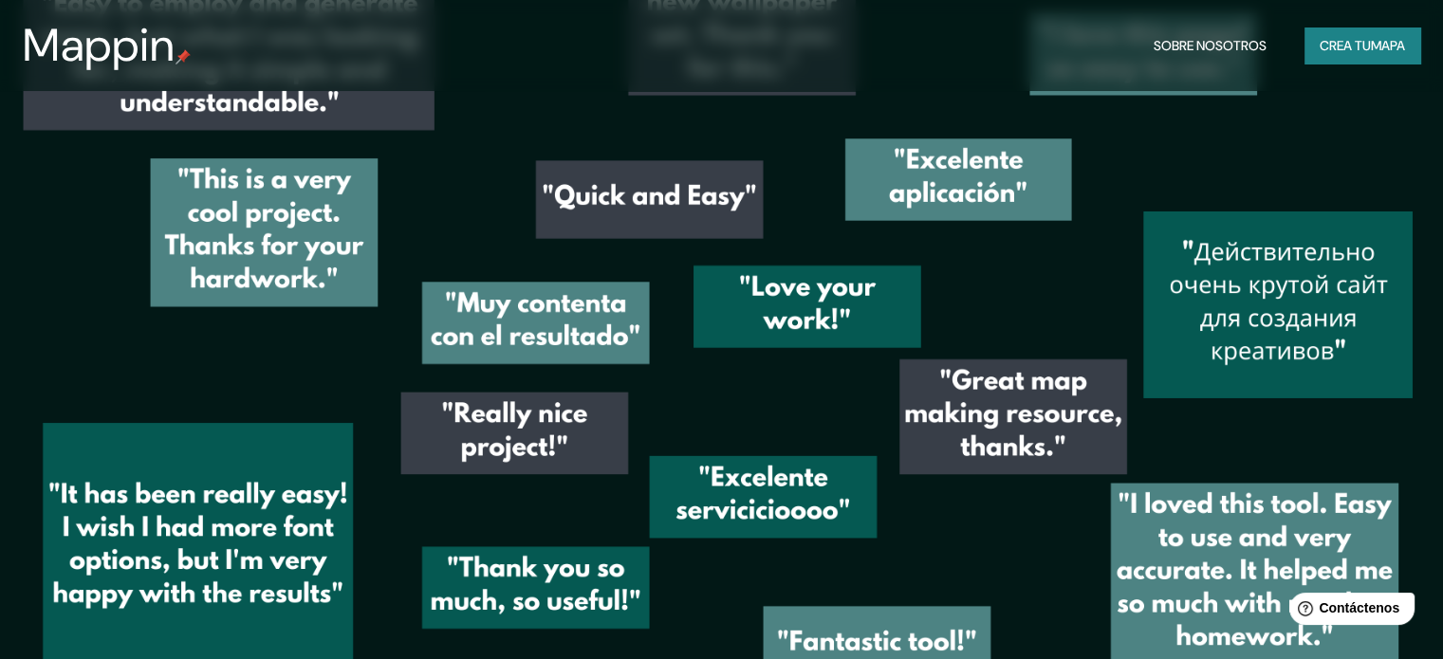  What do you see at coordinates (84, 23) in the screenshot?
I see `font: Contáctenos` at bounding box center [84, 23].